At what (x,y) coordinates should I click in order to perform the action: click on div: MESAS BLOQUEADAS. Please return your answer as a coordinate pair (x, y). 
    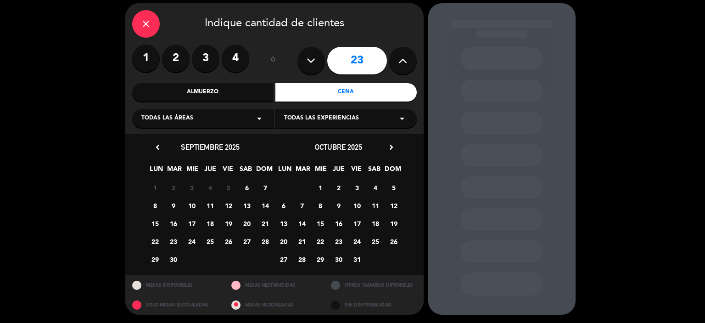
    Looking at the image, I should click on (274, 304).